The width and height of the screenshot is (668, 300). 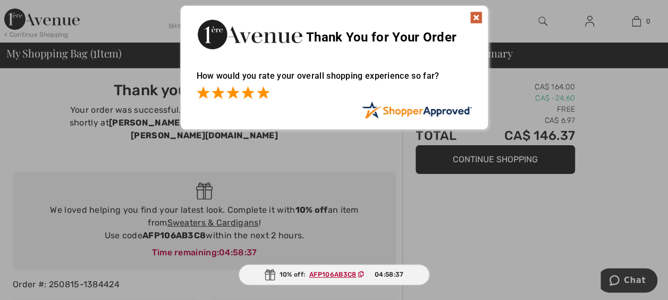 What do you see at coordinates (389, 274) in the screenshot?
I see `span: 04:58:37` at bounding box center [389, 274].